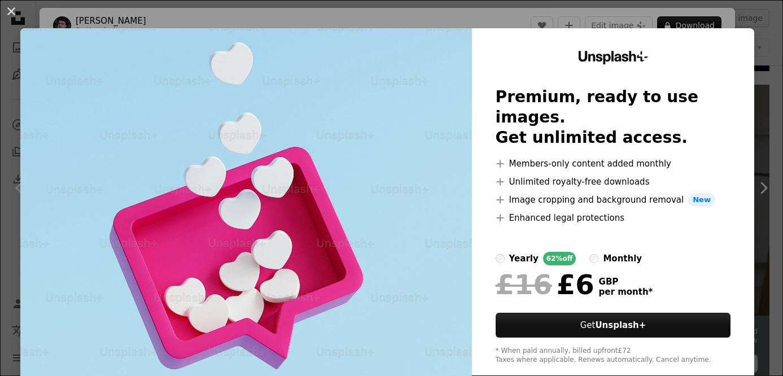 The height and width of the screenshot is (376, 783). Describe the element at coordinates (622, 259) in the screenshot. I see `div: monthly` at that location.